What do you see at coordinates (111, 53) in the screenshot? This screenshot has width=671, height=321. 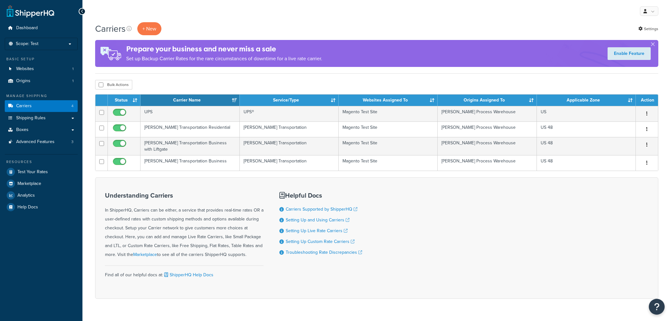 I see `img: ad-rules-rateshop-fe6ec290ccb7230408bd80ed9643f0289d75e0ffd9eb532fc0e269fcd187b520.png` at bounding box center [111, 53].